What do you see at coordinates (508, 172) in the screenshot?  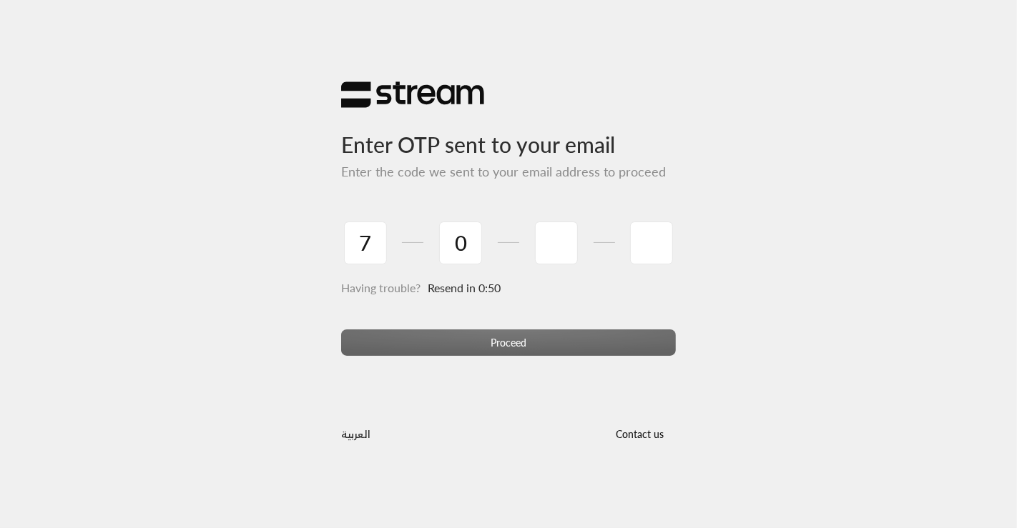 I see `h5: Enter the code we sent to your email address to proceed` at bounding box center [508, 172].